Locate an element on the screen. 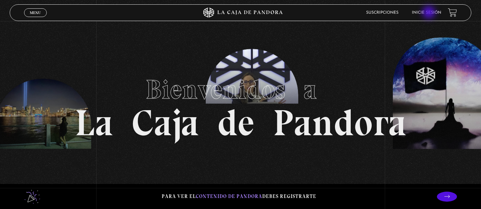 Image resolution: width=481 pixels, height=209 pixels. span: Menu is located at coordinates (35, 13).